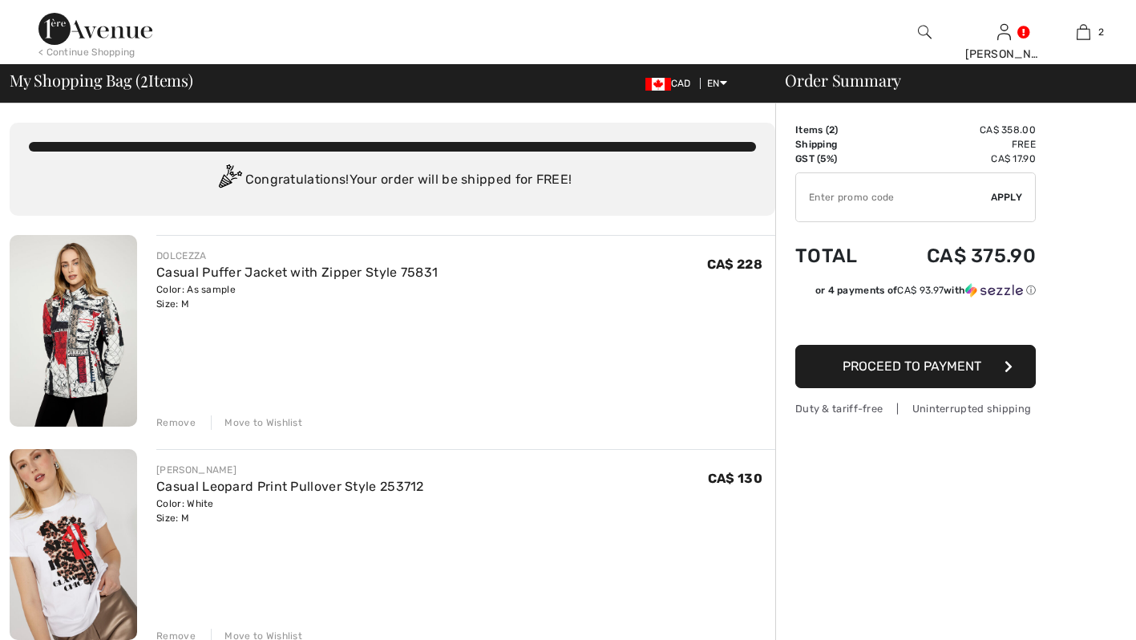 The image size is (1136, 640). I want to click on span: Proceed to Payment, so click(912, 366).